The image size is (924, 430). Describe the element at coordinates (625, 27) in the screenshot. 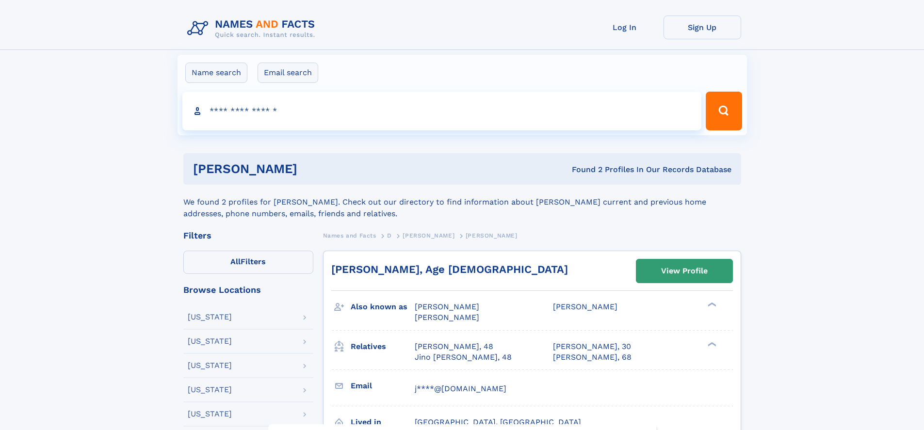

I see `a: Log In` at that location.